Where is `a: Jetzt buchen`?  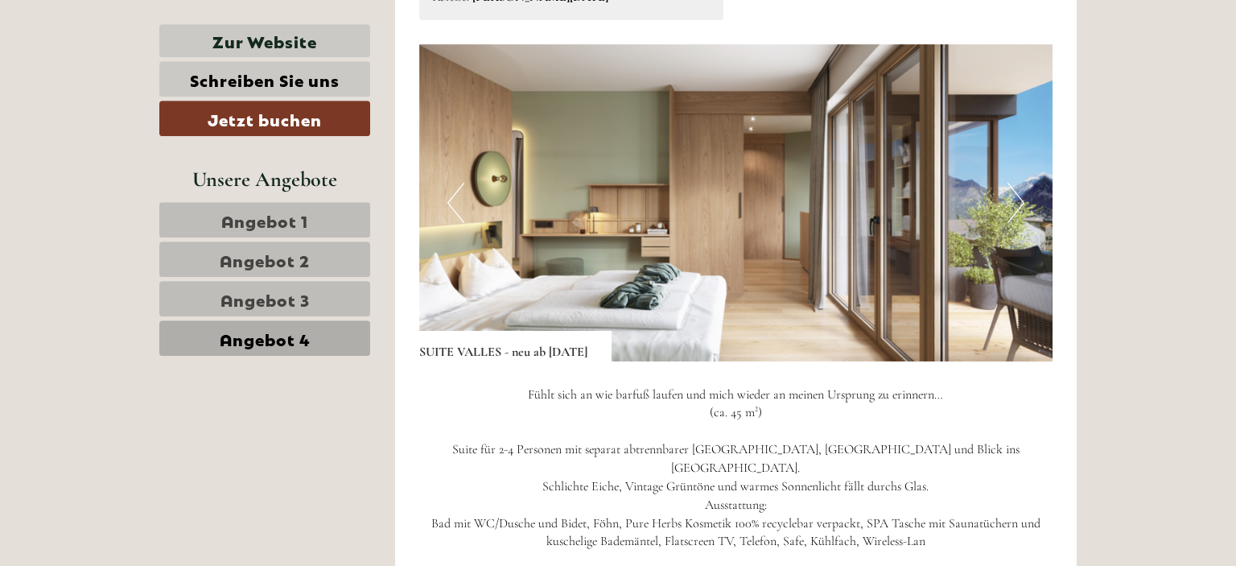
a: Jetzt buchen is located at coordinates (265, 118).